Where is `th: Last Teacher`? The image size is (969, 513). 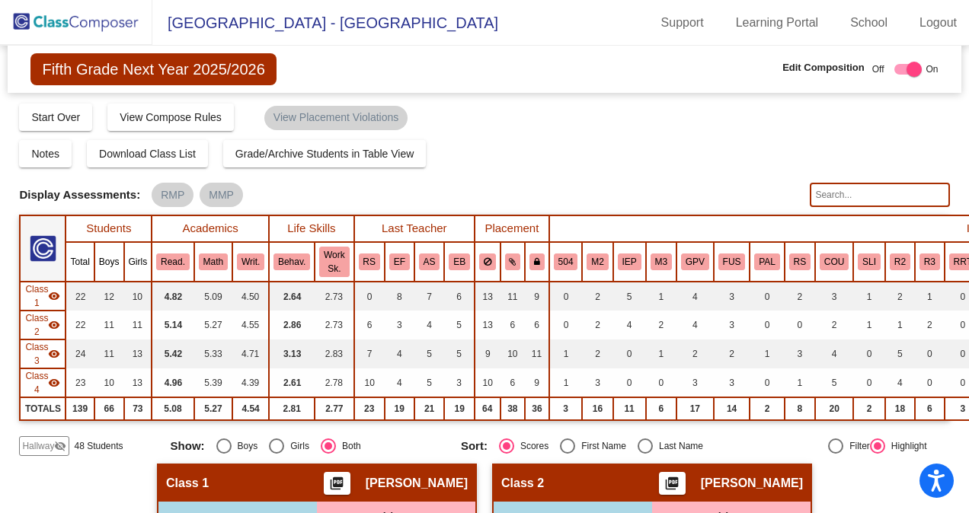
th: Last Teacher is located at coordinates (414, 228).